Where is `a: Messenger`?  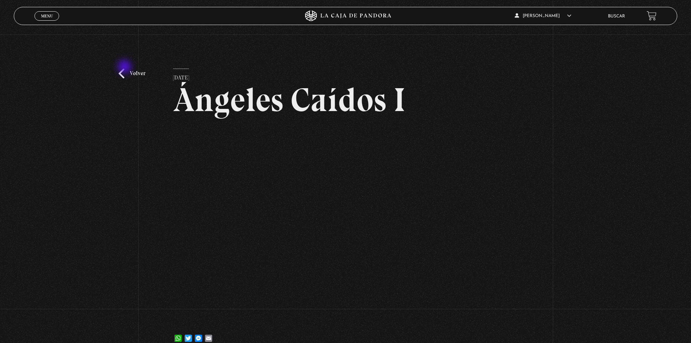
a: Messenger is located at coordinates (199, 335).